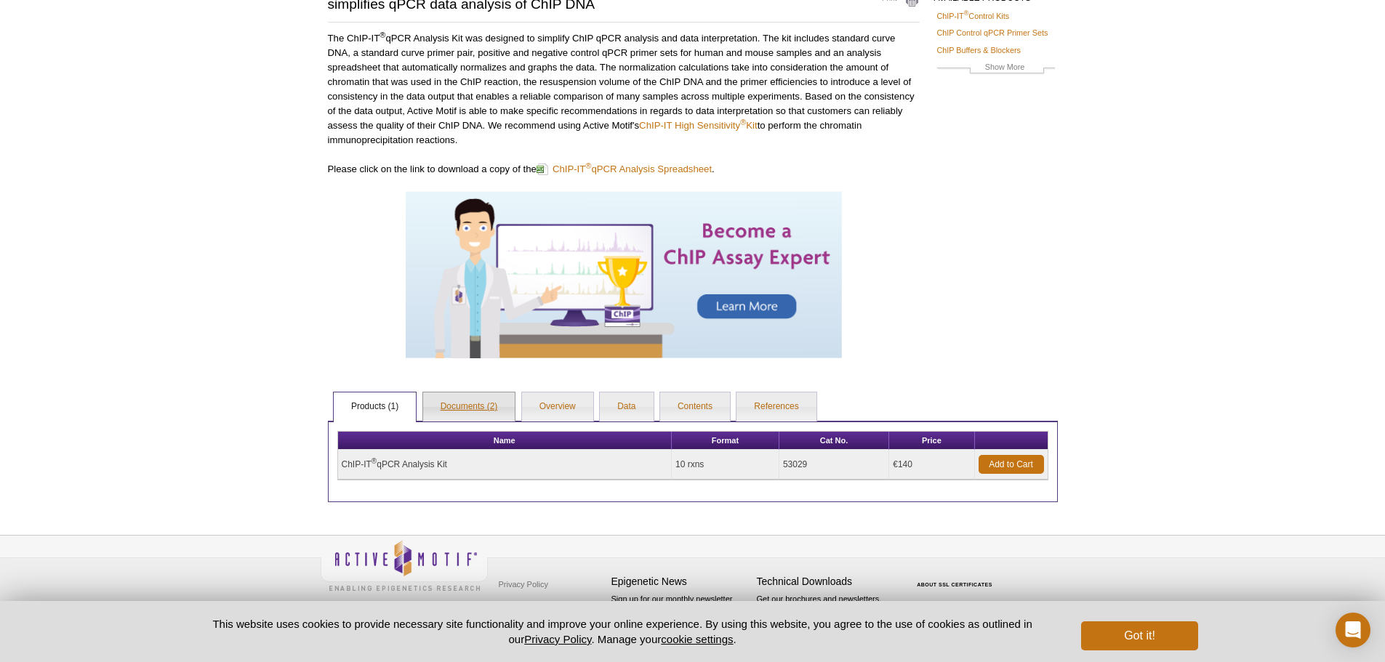  I want to click on button: cookie settings, so click(697, 639).